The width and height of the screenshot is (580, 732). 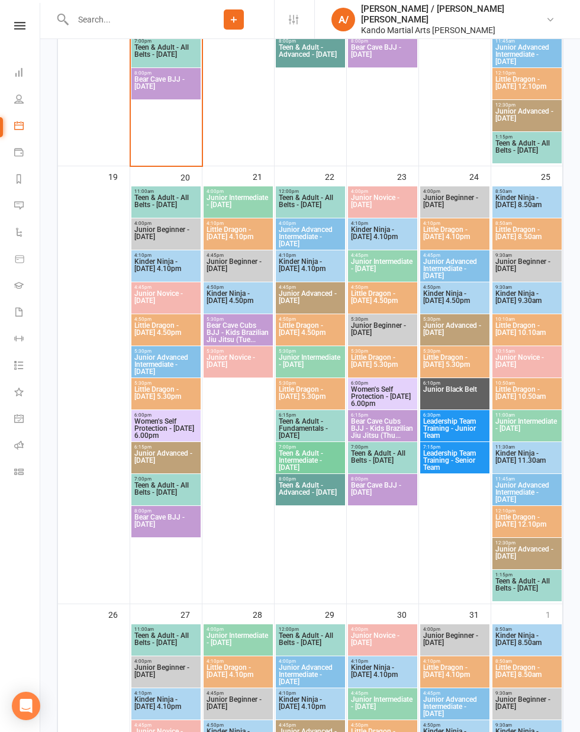 I want to click on span: 10:10am, so click(x=527, y=319).